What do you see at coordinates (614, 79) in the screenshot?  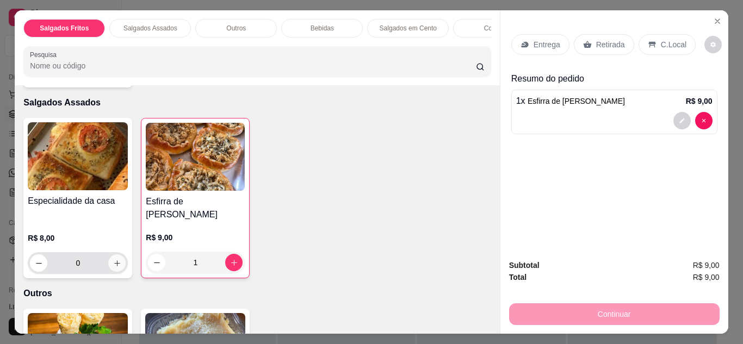 I see `p: Resumo do pedido` at bounding box center [614, 79].